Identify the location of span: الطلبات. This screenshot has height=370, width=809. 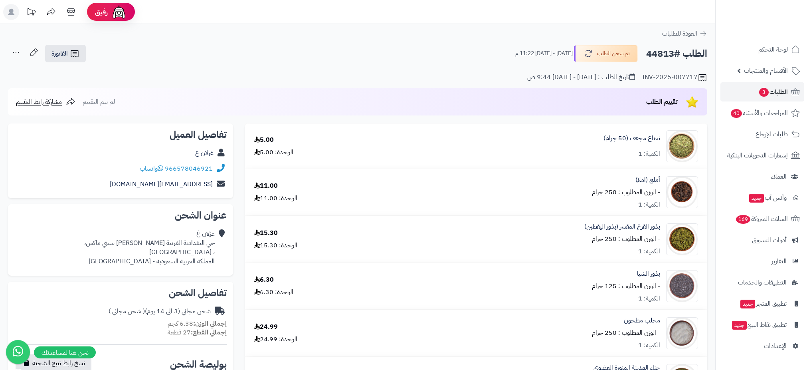
(774, 92).